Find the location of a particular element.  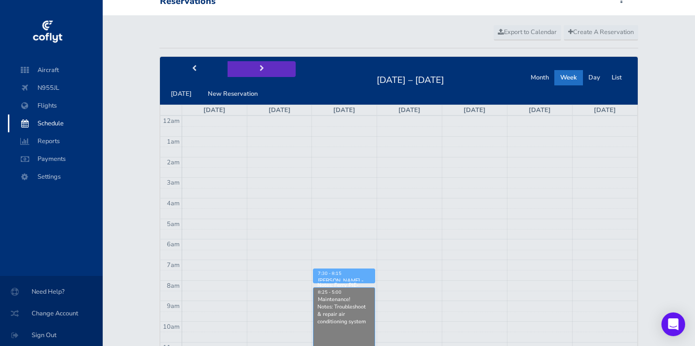

img: coflyt logo is located at coordinates (47, 32).